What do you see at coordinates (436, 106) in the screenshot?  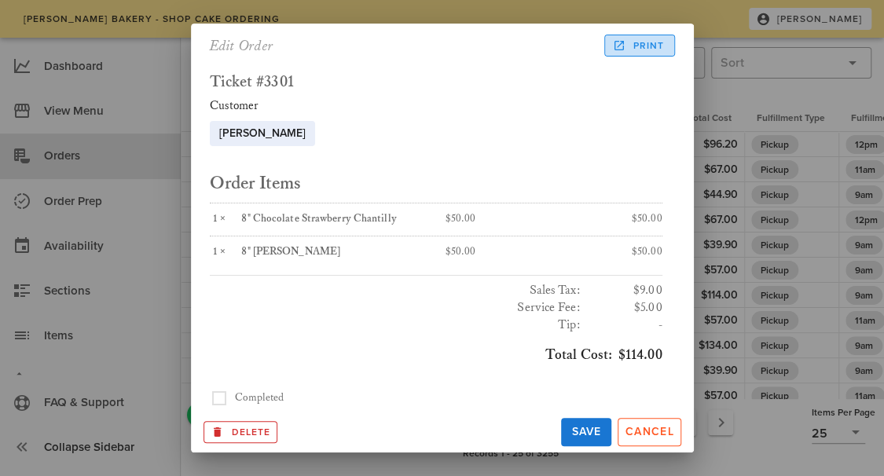 I see `div: Customer` at bounding box center [436, 106].